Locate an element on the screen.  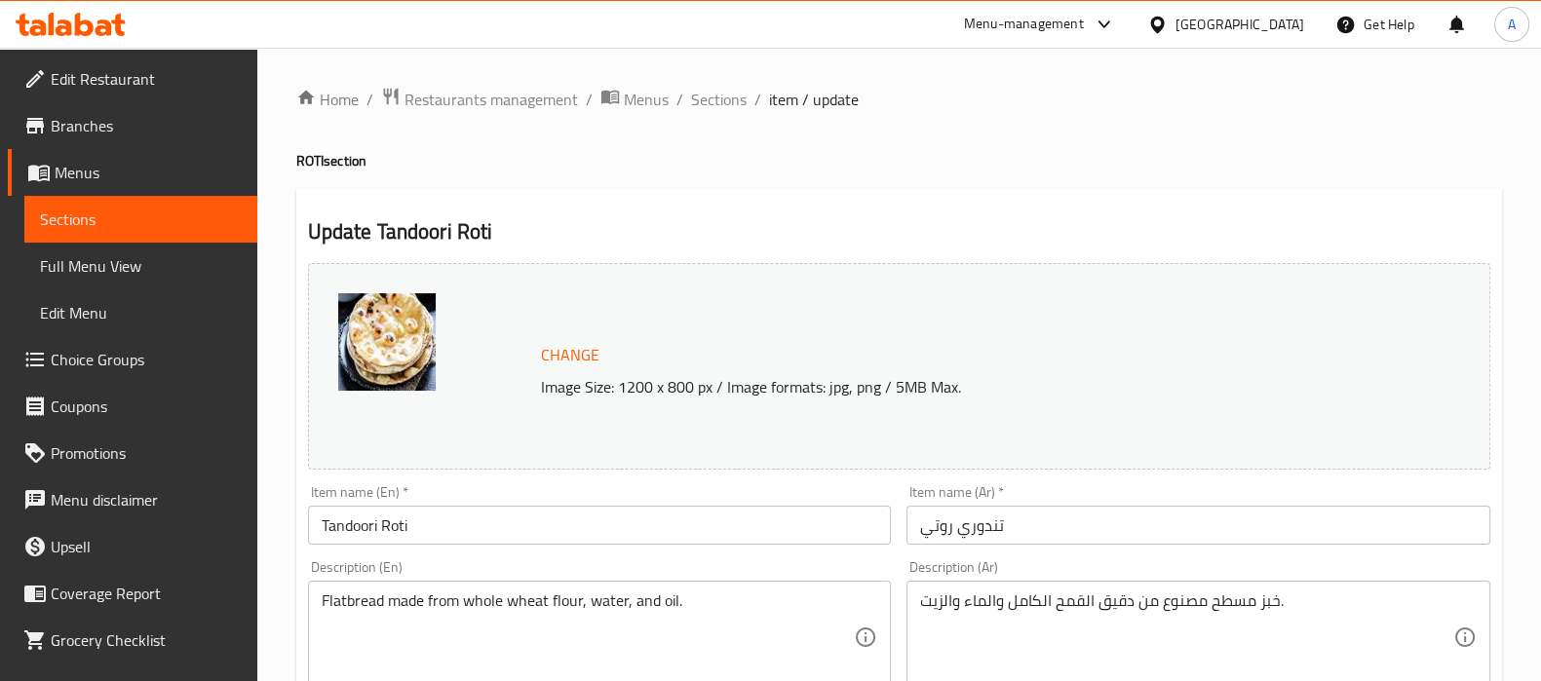
input: Enter name En is located at coordinates (600, 525).